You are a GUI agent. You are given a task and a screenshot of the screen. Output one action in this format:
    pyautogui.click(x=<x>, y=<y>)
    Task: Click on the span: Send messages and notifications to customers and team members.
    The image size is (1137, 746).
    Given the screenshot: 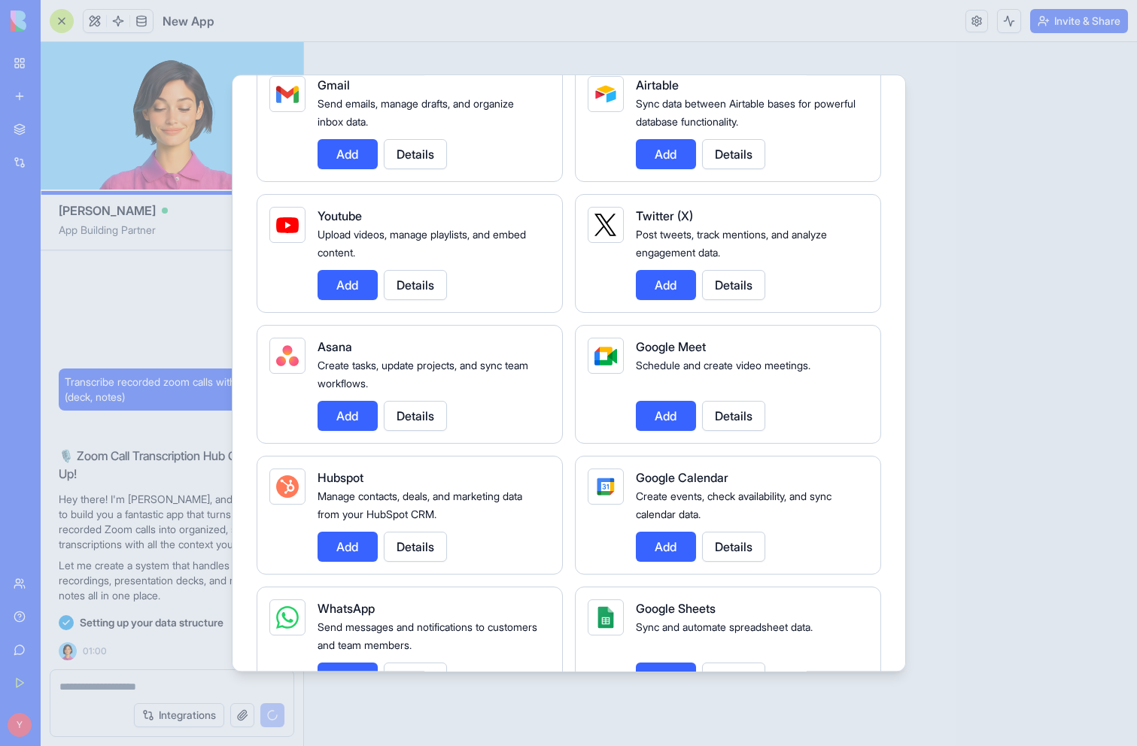 What is the action you would take?
    pyautogui.click(x=427, y=636)
    